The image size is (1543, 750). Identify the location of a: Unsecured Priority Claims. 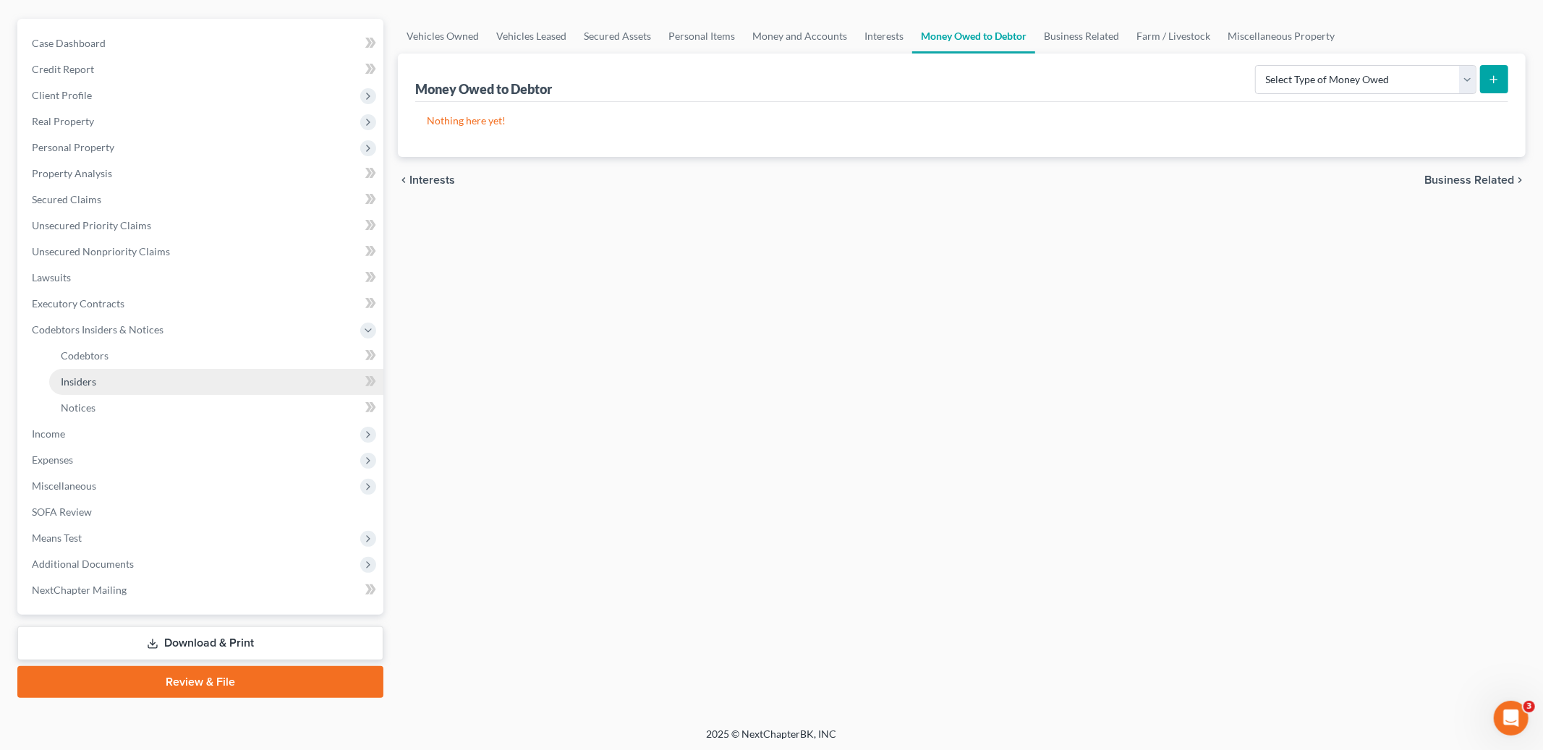
(202, 226).